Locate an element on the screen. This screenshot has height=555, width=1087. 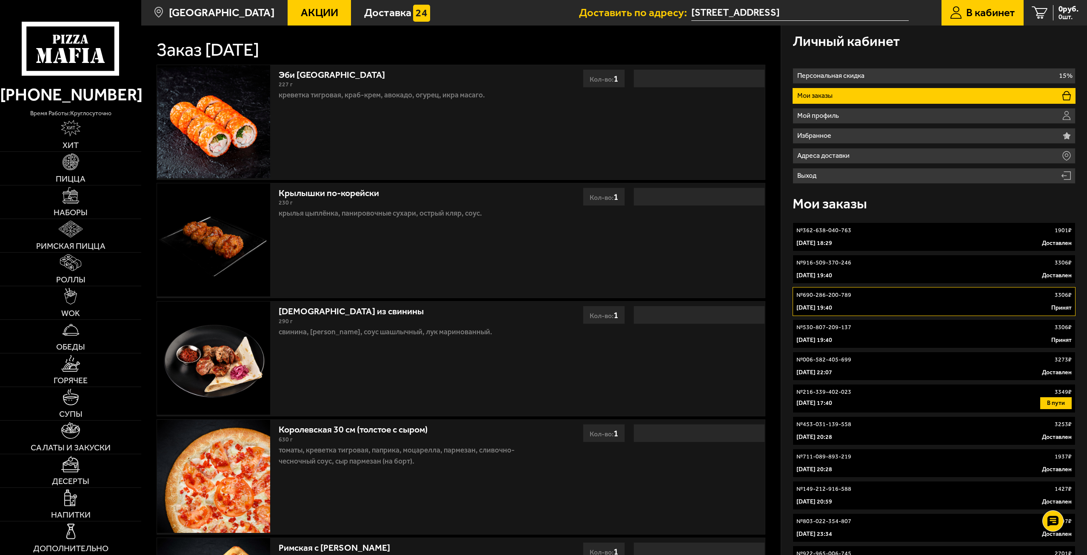
img: 15daf4d41897b9f0e9f617042186c801.svg is located at coordinates (422, 13).